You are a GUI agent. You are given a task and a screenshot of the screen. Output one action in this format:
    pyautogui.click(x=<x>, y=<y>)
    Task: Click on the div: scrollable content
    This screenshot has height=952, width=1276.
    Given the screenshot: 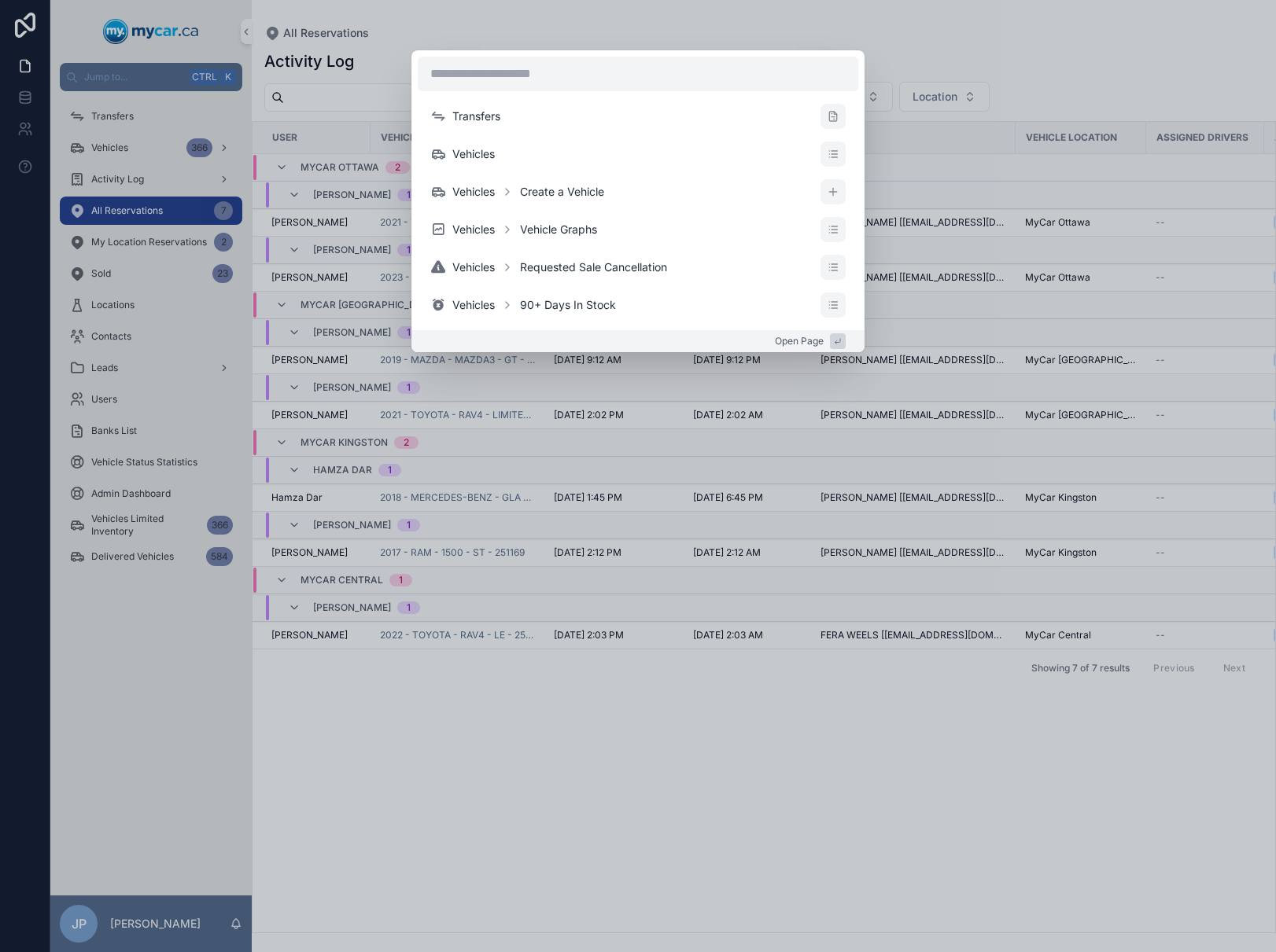 What is the action you would take?
    pyautogui.click(x=638, y=211)
    